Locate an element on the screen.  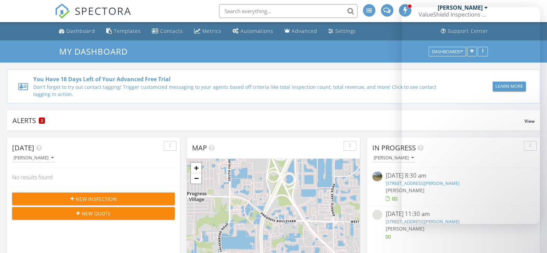
img: The Best Home Inspection Software - Spectora is located at coordinates (62, 11).